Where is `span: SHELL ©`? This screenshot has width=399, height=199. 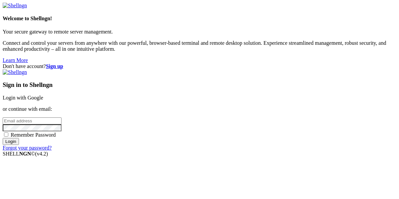
span: SHELL © is located at coordinates (25, 154).